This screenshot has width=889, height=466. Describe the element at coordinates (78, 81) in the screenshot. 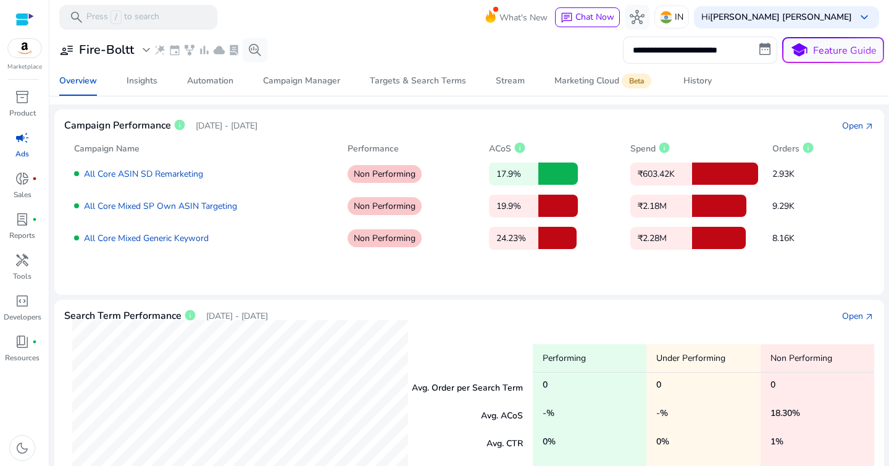

I see `div: Overview` at that location.